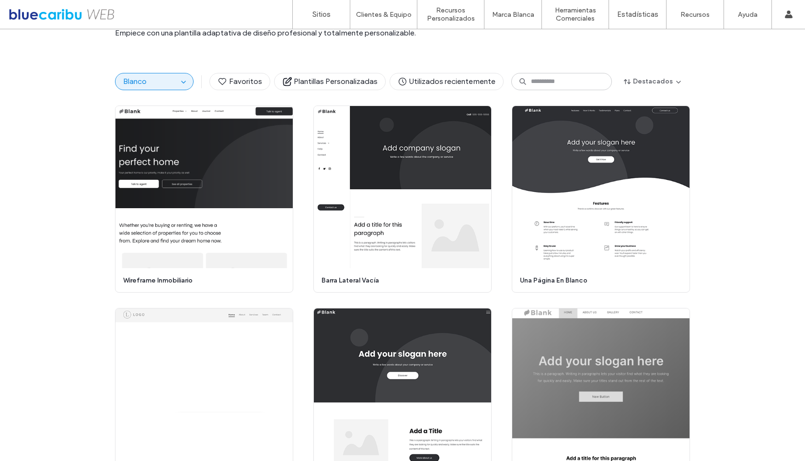 The height and width of the screenshot is (461, 805). I want to click on label: Ayuda, so click(748, 14).